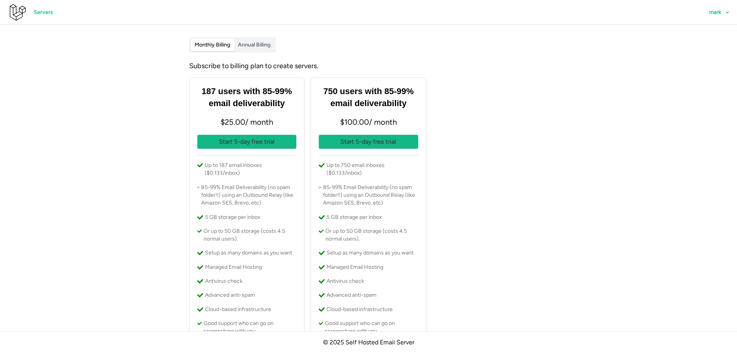  I want to click on p: $ 25.00 / month, so click(247, 122).